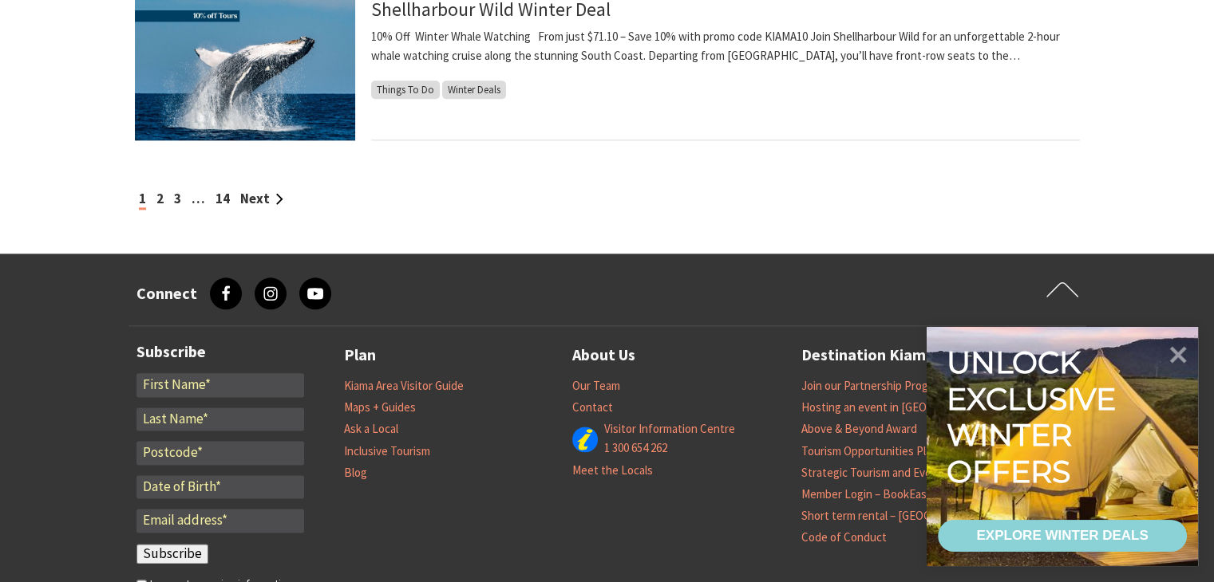 The width and height of the screenshot is (1214, 582). I want to click on span: Things To Do, so click(405, 89).